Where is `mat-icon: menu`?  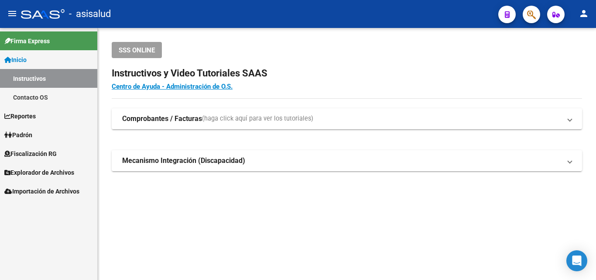 mat-icon: menu is located at coordinates (12, 14).